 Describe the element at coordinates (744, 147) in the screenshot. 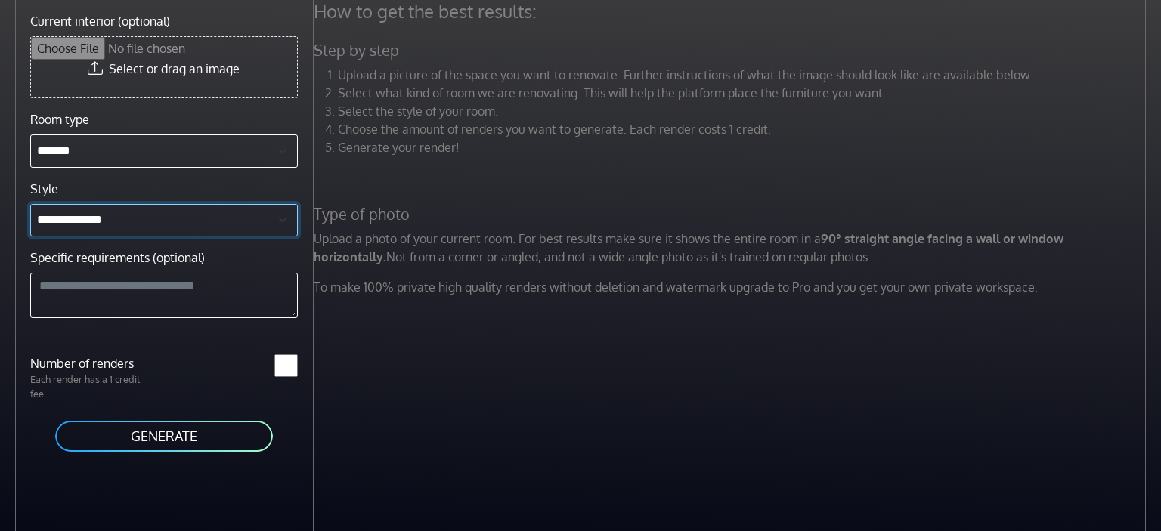

I see `li: Generate your render!` at that location.